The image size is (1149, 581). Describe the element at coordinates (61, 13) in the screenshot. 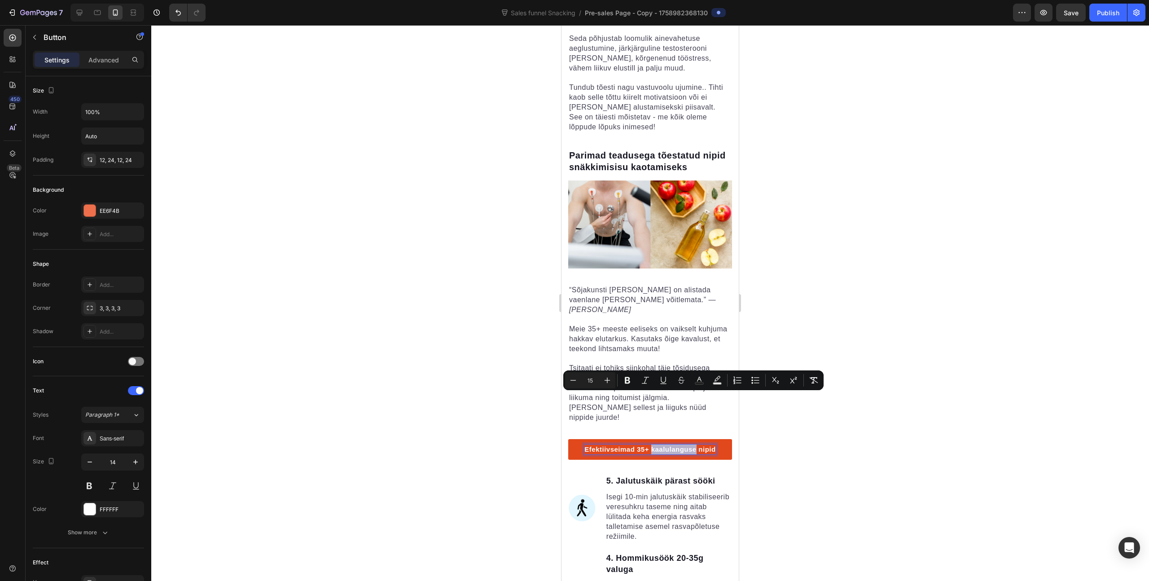

I see `p: 7` at that location.